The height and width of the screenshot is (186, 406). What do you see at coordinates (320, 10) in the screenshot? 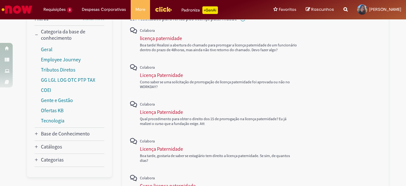
I see `a: Rascunhos` at bounding box center [320, 10].